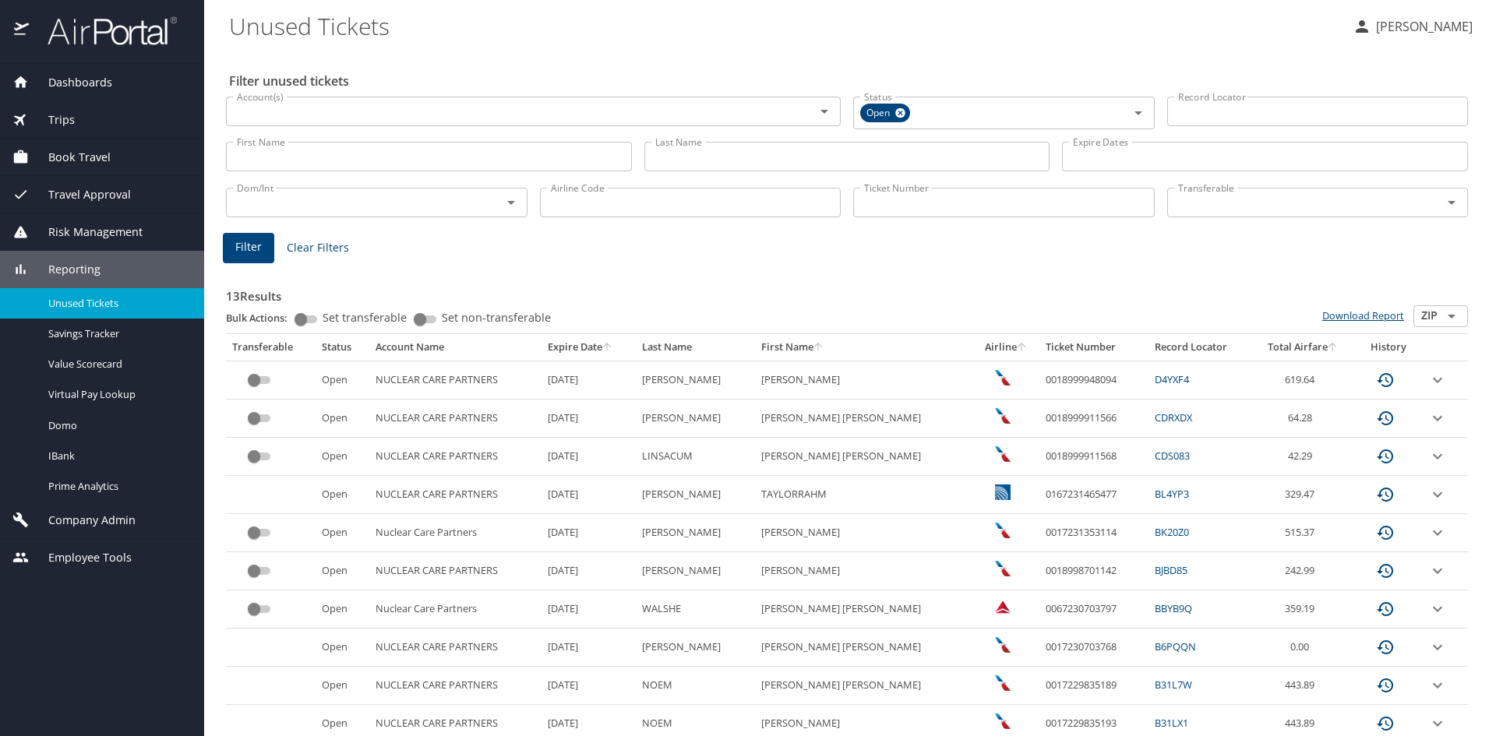  I want to click on a: CDRXDX, so click(1174, 418).